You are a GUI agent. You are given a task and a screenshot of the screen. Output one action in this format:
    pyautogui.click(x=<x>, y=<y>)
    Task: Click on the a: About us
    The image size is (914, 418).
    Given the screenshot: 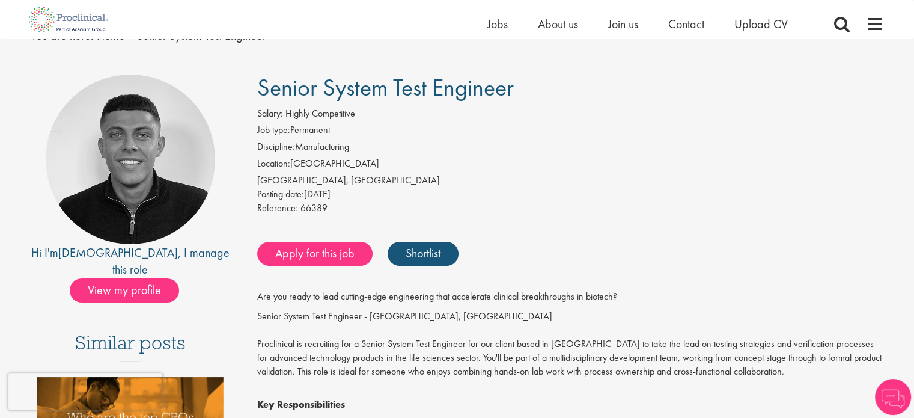 What is the action you would take?
    pyautogui.click(x=558, y=24)
    